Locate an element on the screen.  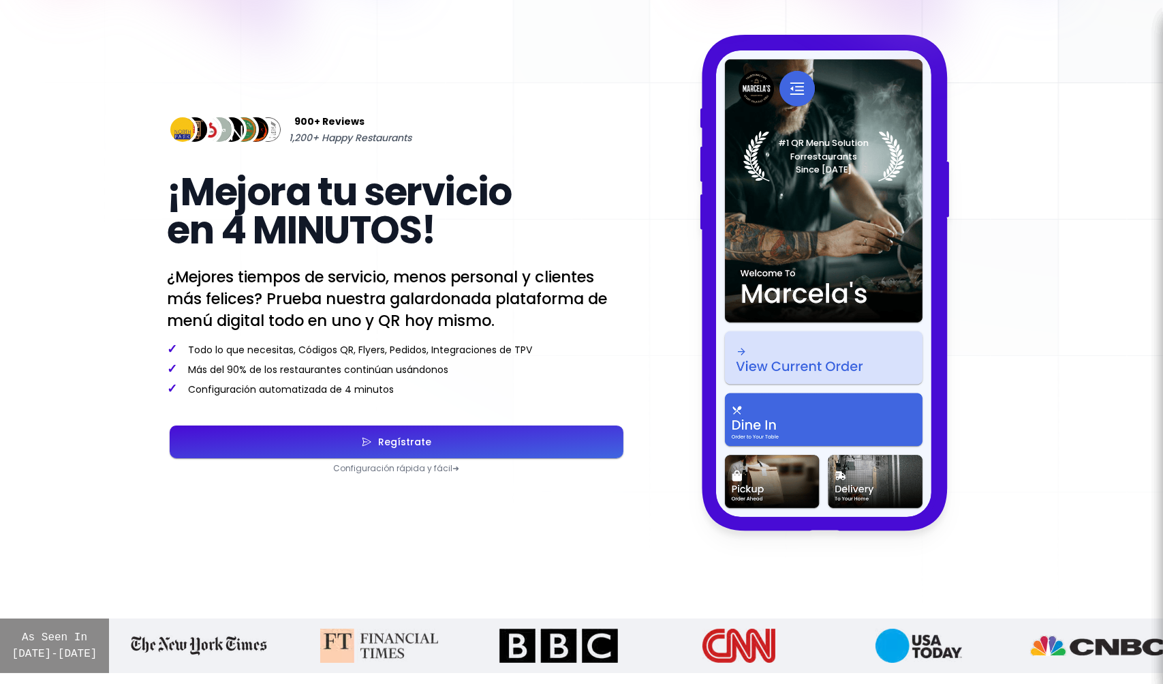
span: 900+ Reviews is located at coordinates (329, 121).